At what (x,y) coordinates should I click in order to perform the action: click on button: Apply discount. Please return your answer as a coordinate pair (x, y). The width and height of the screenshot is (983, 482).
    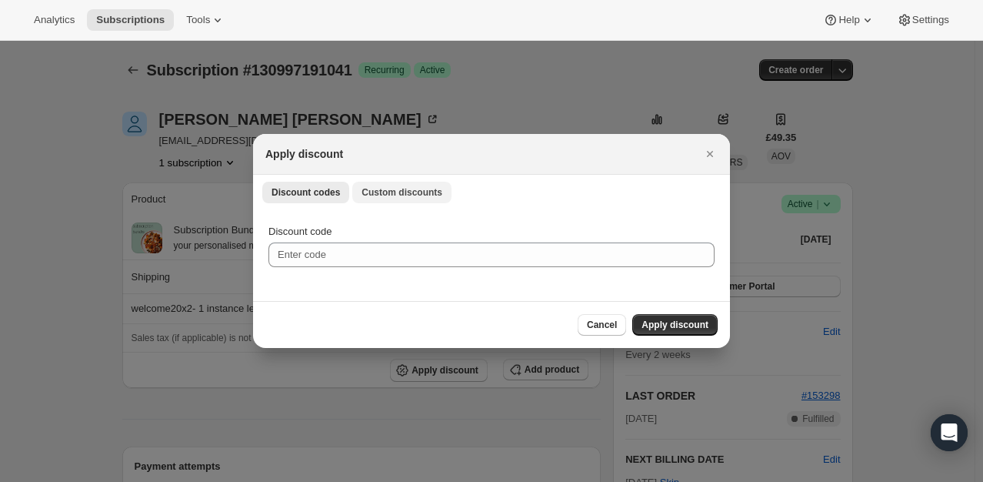
    Looking at the image, I should click on (675, 325).